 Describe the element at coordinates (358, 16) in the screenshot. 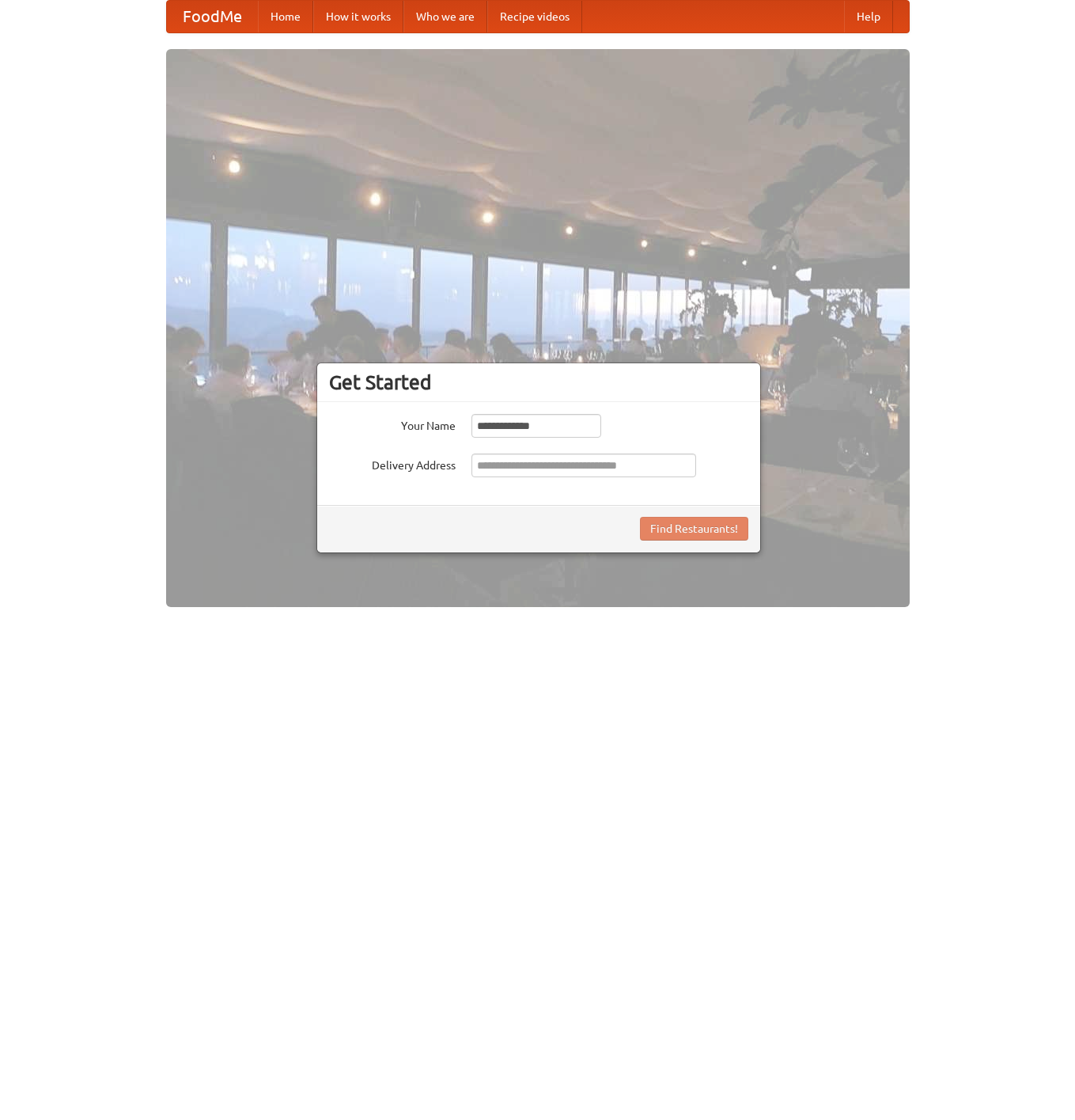

I see `a: How it works` at that location.